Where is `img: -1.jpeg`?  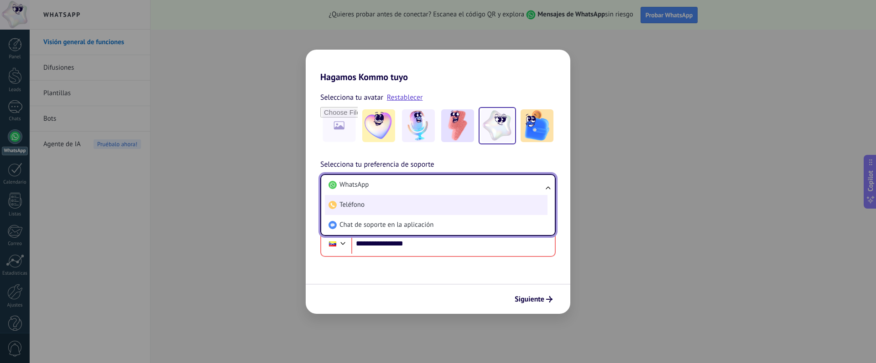 img: -1.jpeg is located at coordinates (379, 126).